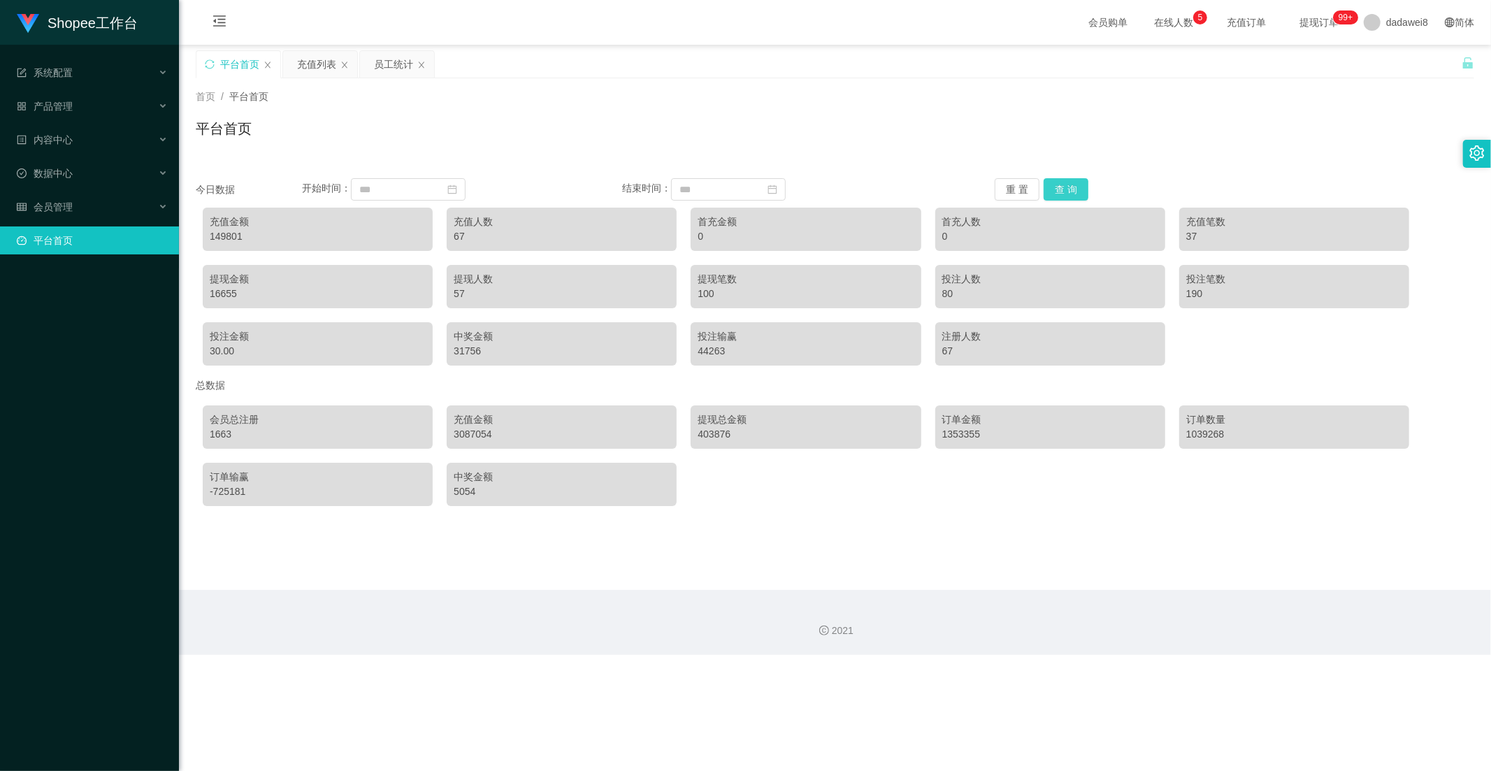 This screenshot has width=1491, height=771. I want to click on span: 产品管理, so click(45, 106).